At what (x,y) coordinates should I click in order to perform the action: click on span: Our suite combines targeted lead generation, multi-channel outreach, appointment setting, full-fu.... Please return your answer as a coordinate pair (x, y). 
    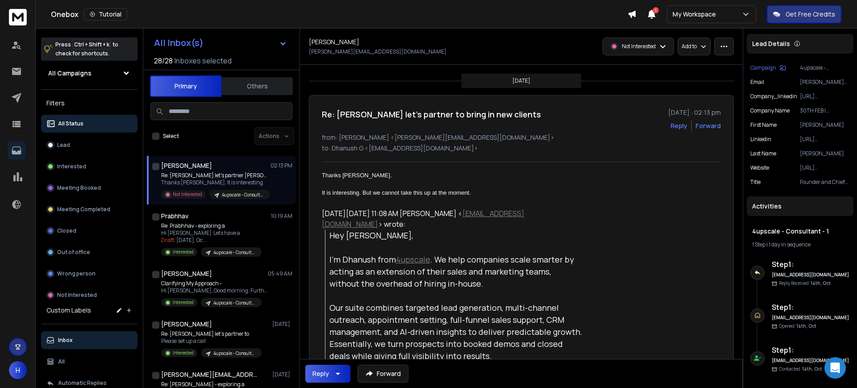
    Looking at the image, I should click on (457, 332).